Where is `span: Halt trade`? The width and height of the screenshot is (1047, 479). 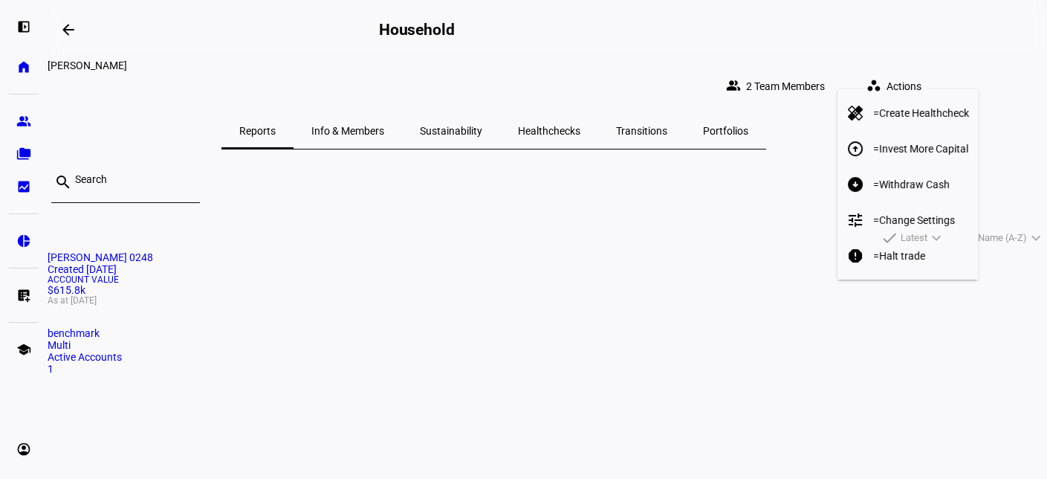 span: Halt trade is located at coordinates (902, 256).